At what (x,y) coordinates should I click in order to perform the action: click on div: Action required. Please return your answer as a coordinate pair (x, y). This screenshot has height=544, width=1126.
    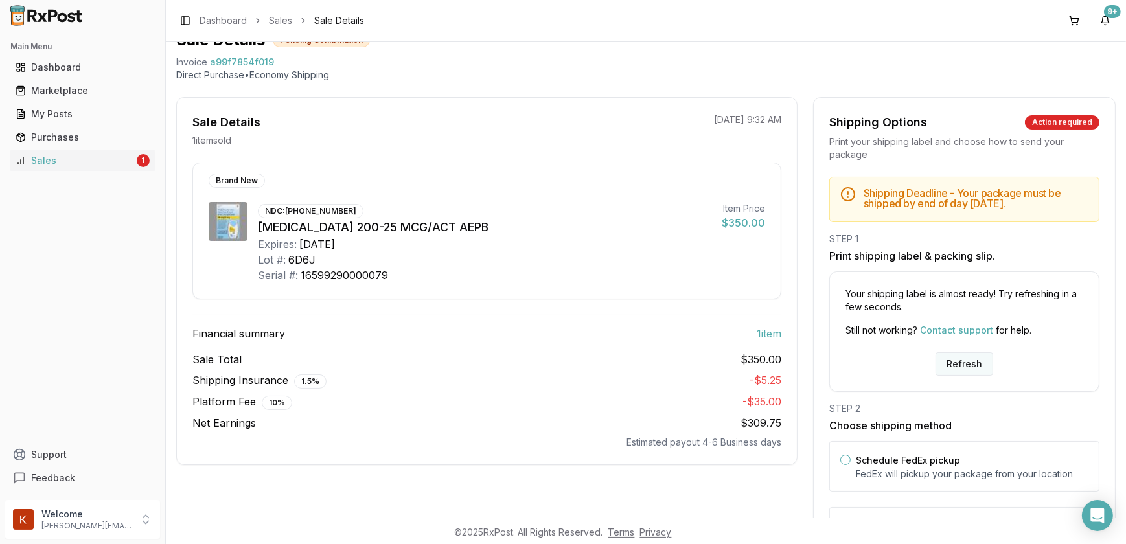
    Looking at the image, I should click on (1062, 122).